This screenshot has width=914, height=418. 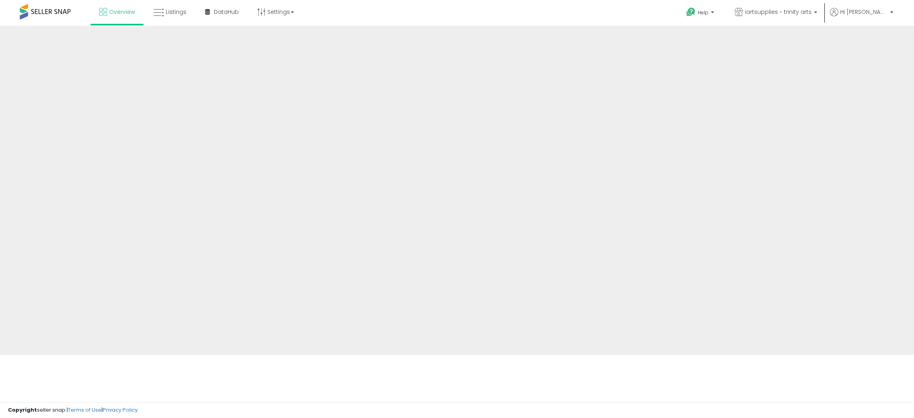 What do you see at coordinates (122, 12) in the screenshot?
I see `span: Overview` at bounding box center [122, 12].